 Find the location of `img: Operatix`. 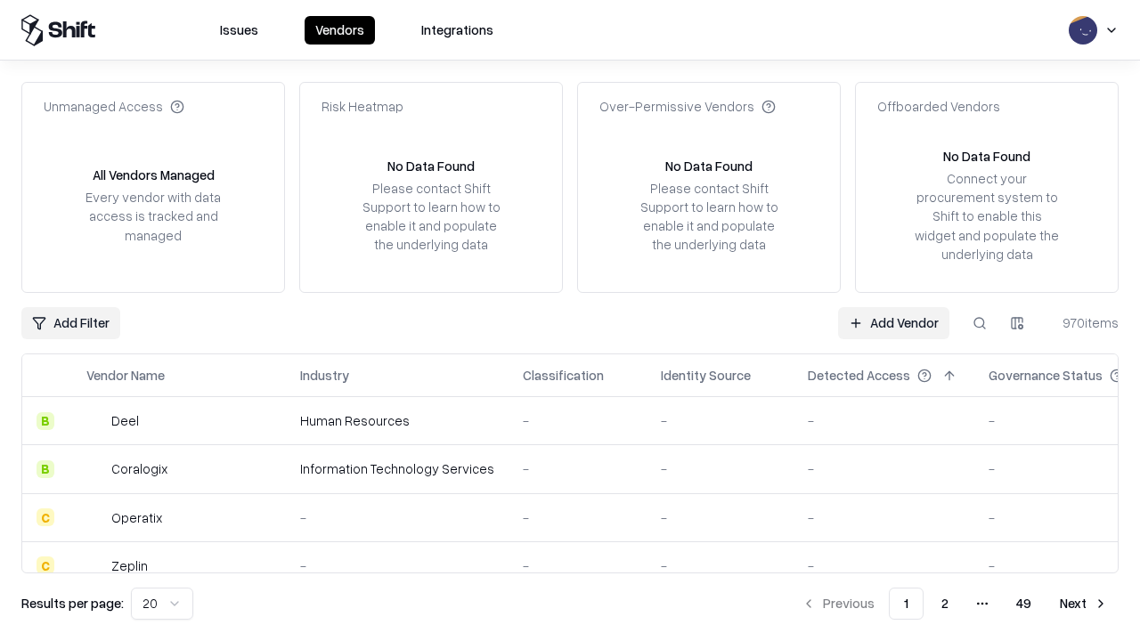

img: Operatix is located at coordinates (95, 517).